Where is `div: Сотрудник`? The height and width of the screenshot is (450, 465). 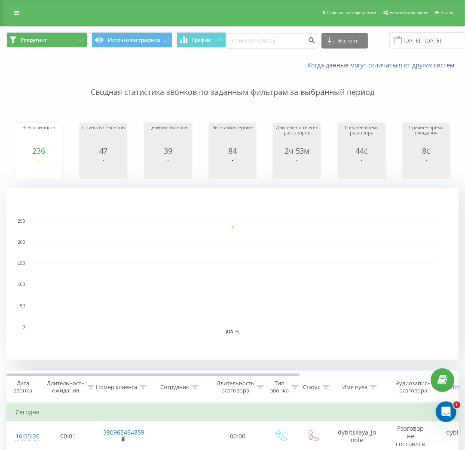 div: Сотрудник is located at coordinates (174, 387).